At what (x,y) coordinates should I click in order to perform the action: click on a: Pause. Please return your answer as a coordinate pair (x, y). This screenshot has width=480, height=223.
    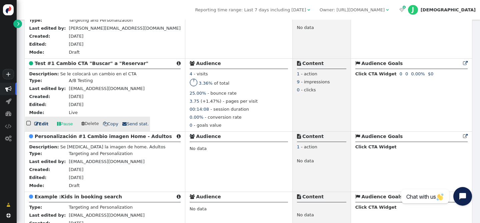
    Looking at the image, I should click on (65, 124).